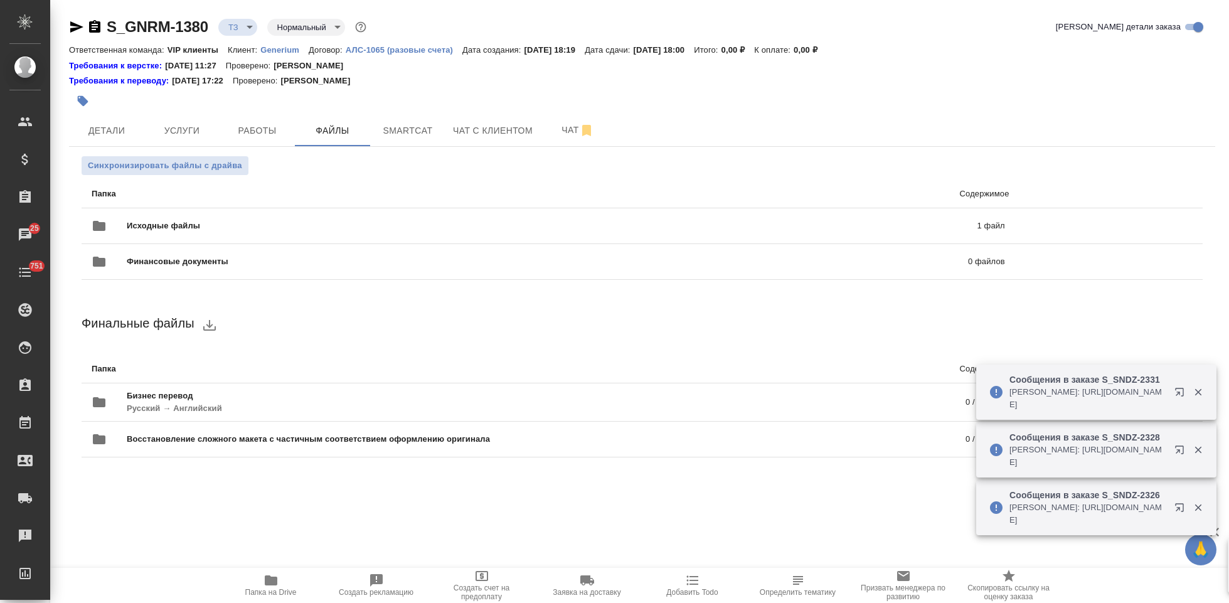  What do you see at coordinates (25, 272) in the screenshot?
I see `a: 751` at bounding box center [25, 272].